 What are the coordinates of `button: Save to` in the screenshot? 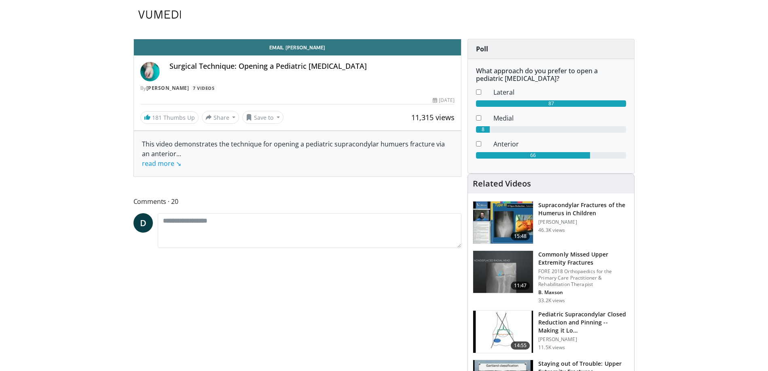 It's located at (263, 117).